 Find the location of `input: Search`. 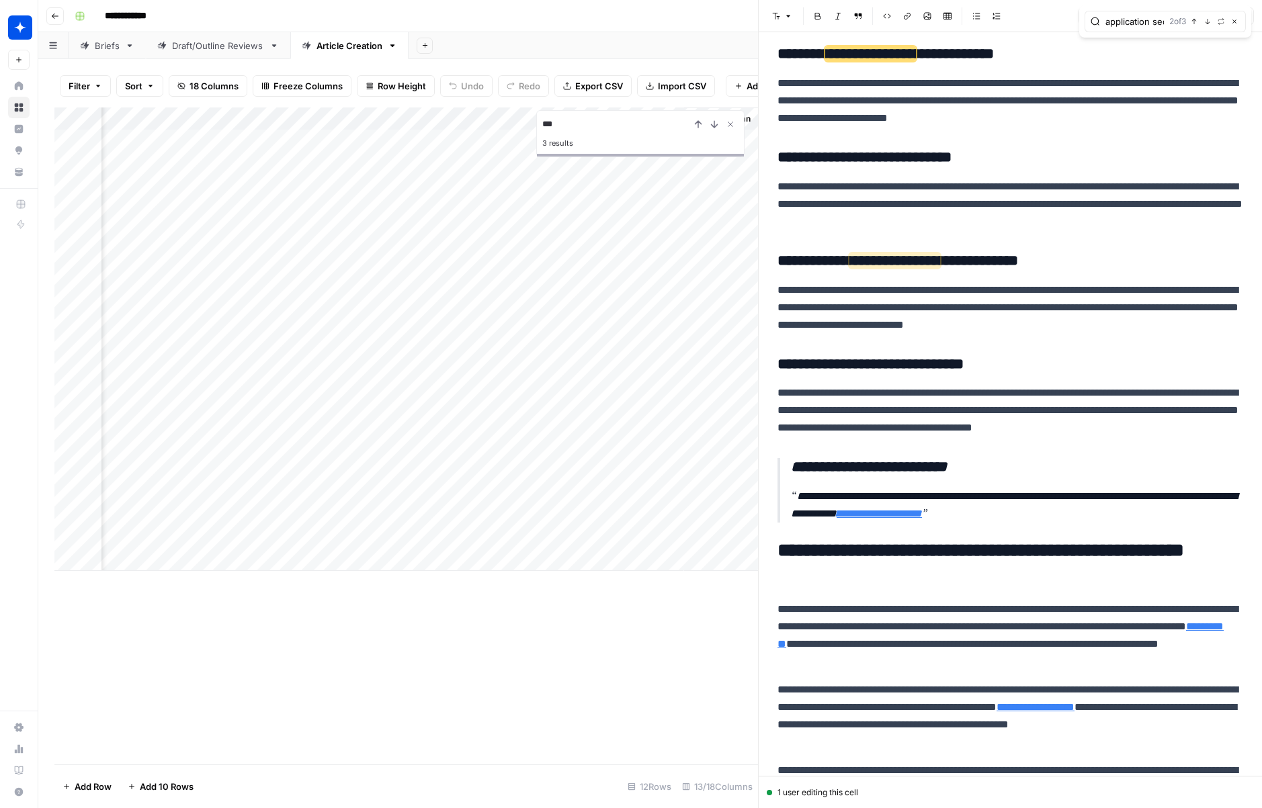

input: Search is located at coordinates (1134, 21).